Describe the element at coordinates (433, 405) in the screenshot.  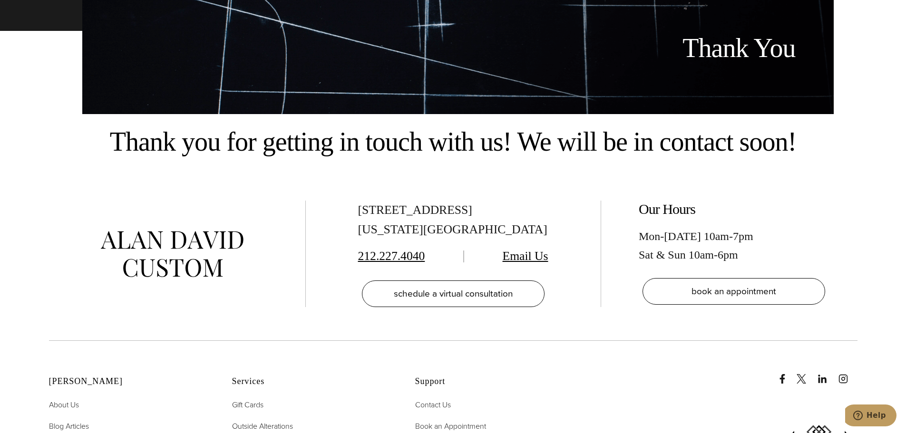
I see `a: Contact Us` at that location.